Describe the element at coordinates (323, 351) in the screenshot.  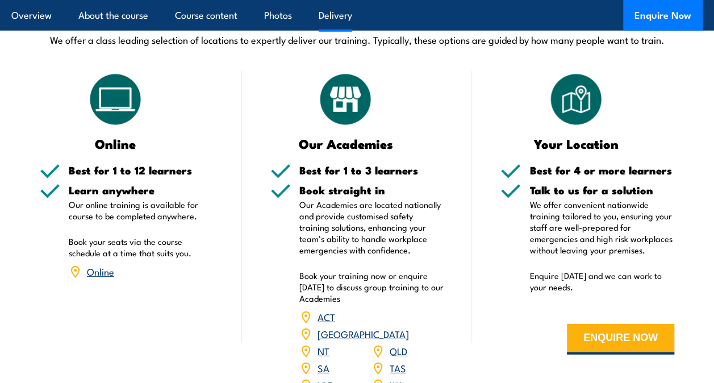
I see `a: NT` at that location.